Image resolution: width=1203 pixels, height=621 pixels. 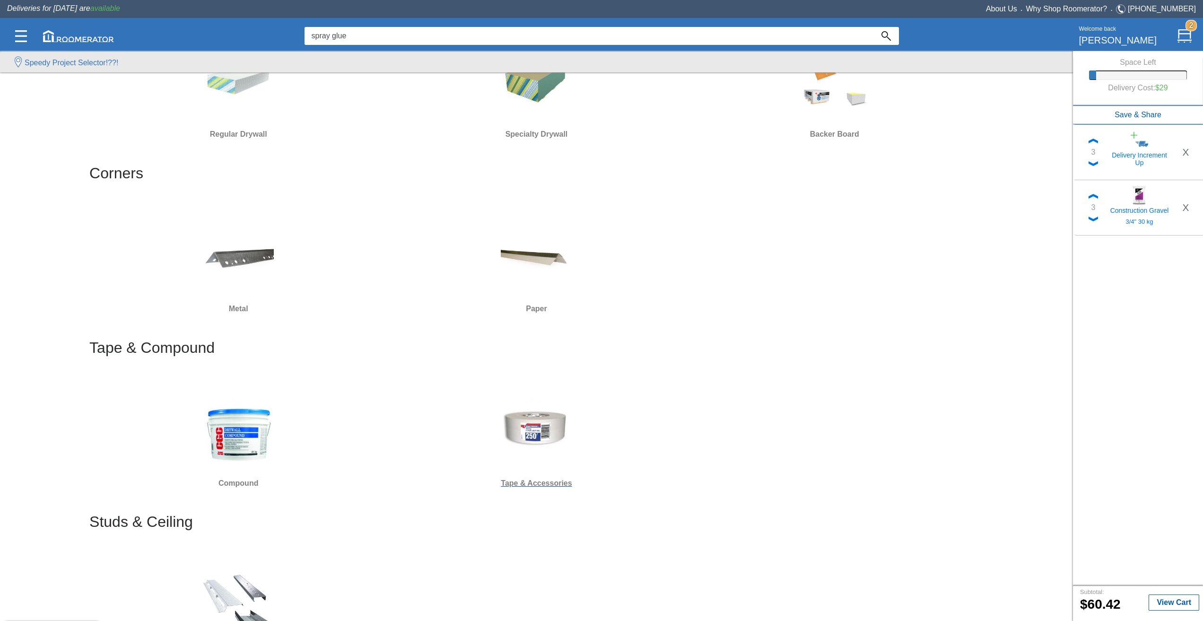 What do you see at coordinates (536, 438) in the screenshot?
I see `a: Tape & Accessories` at bounding box center [536, 438].